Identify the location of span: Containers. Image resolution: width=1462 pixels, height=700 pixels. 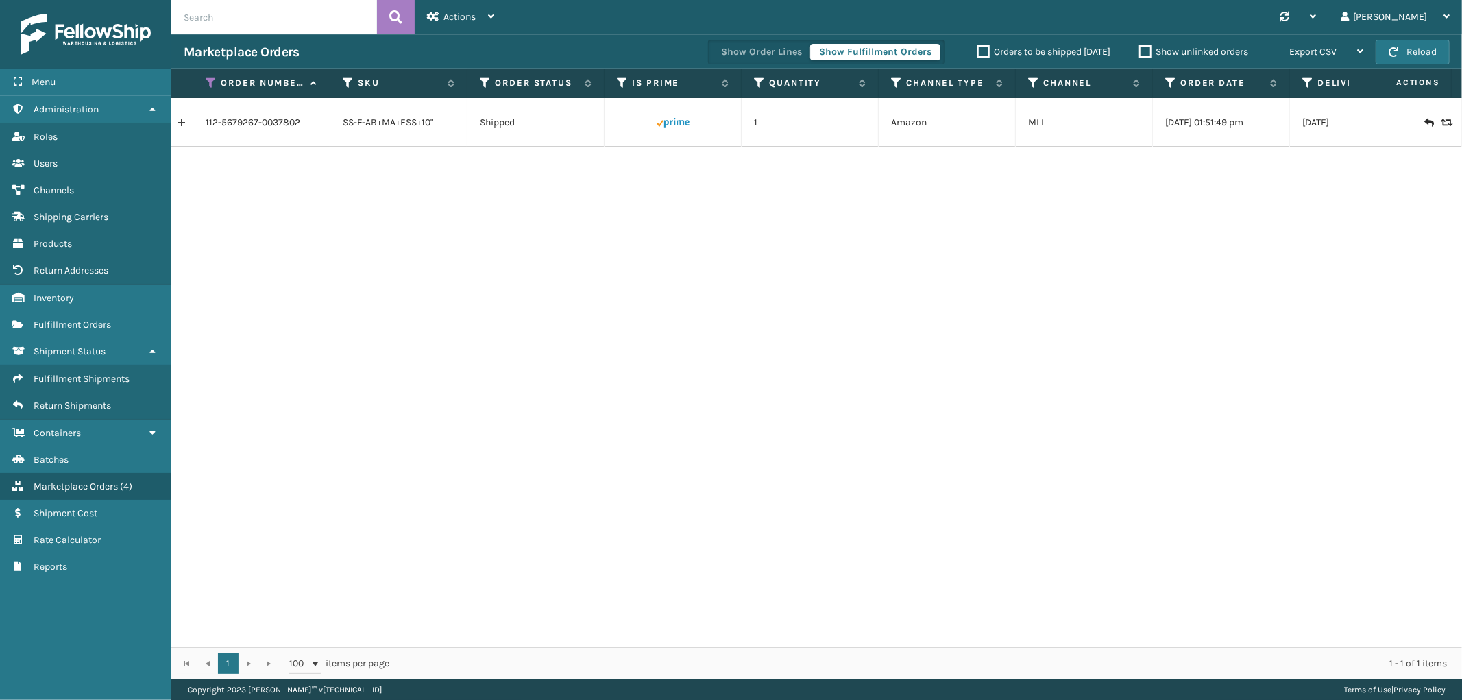
(57, 432).